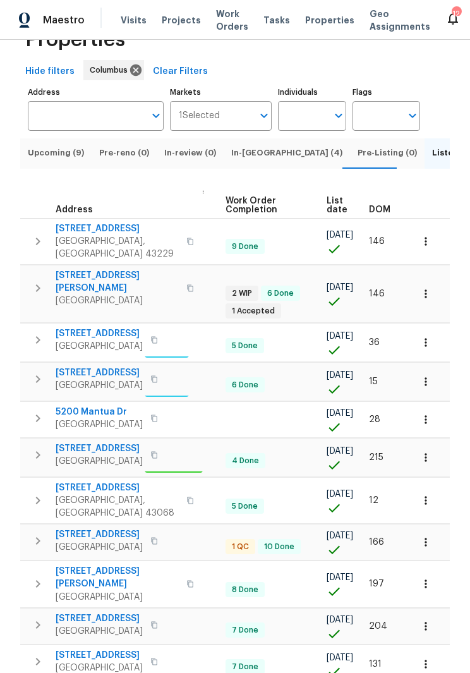  Describe the element at coordinates (190, 153) in the screenshot. I see `span: In-review (0)` at that location.